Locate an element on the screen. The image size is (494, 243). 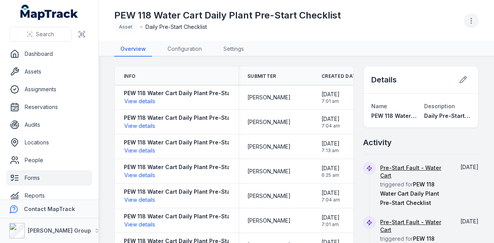
time: 13/08/2025, 7:01:53 am is located at coordinates (330, 221).